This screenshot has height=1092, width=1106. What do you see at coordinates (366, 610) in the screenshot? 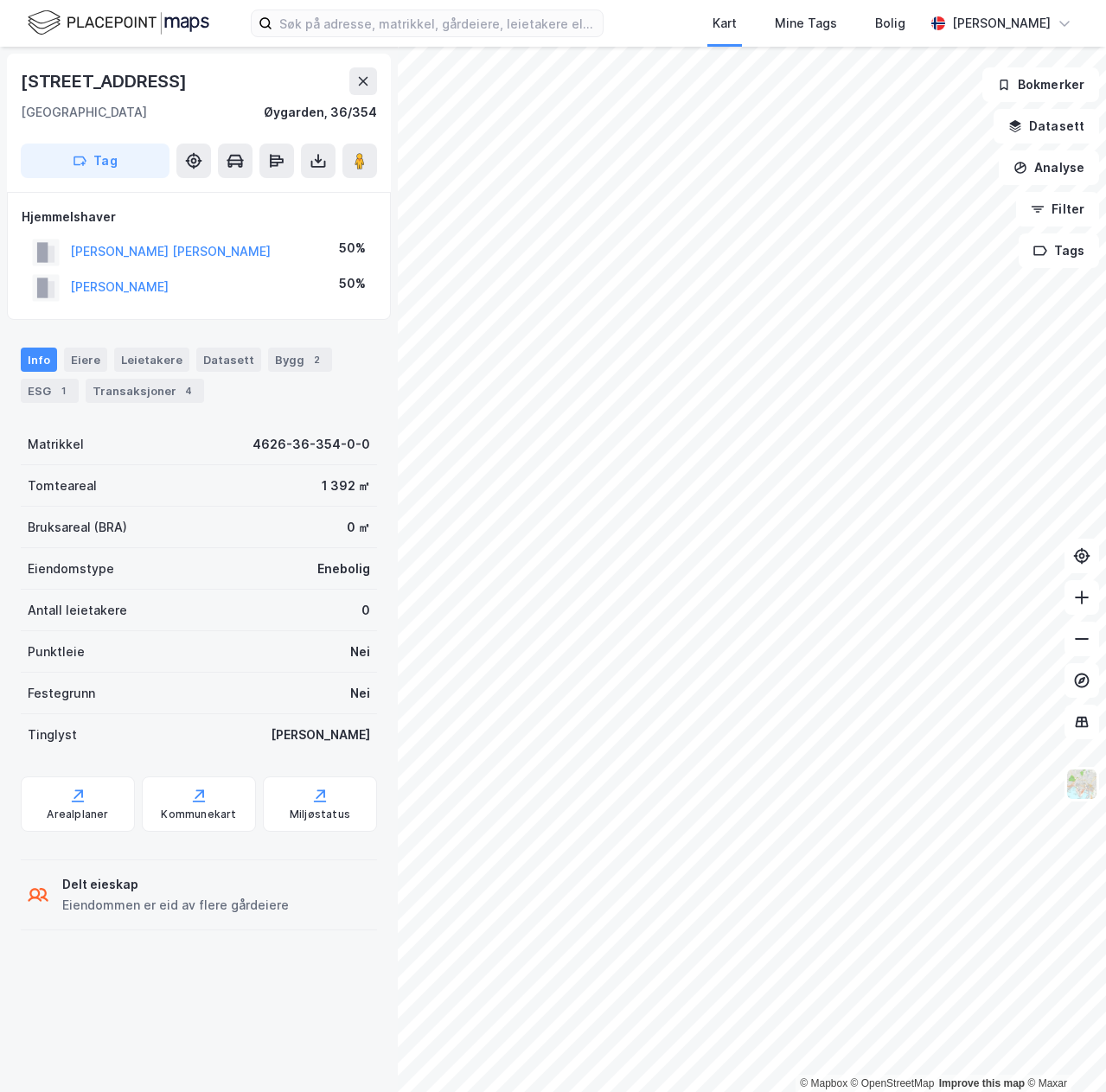
I see `div: 0` at bounding box center [366, 610].